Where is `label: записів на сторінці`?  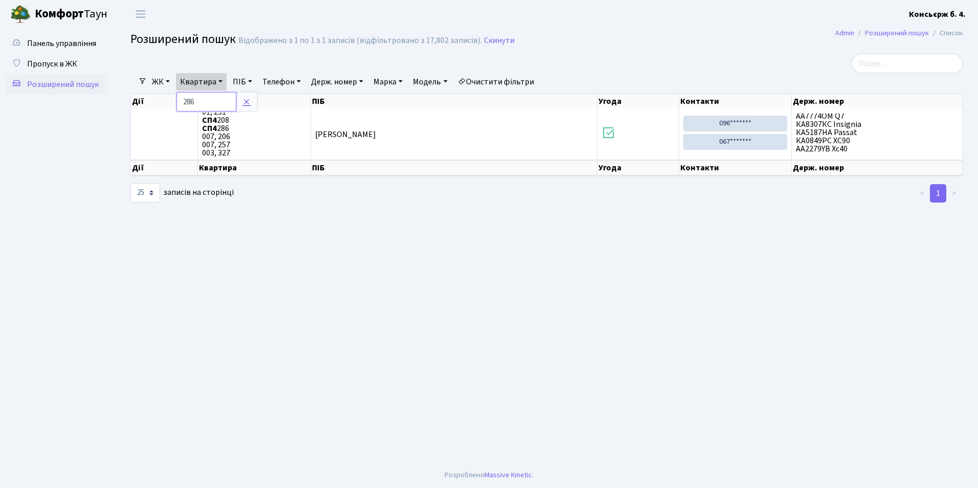
label: записів на сторінці is located at coordinates (182, 193).